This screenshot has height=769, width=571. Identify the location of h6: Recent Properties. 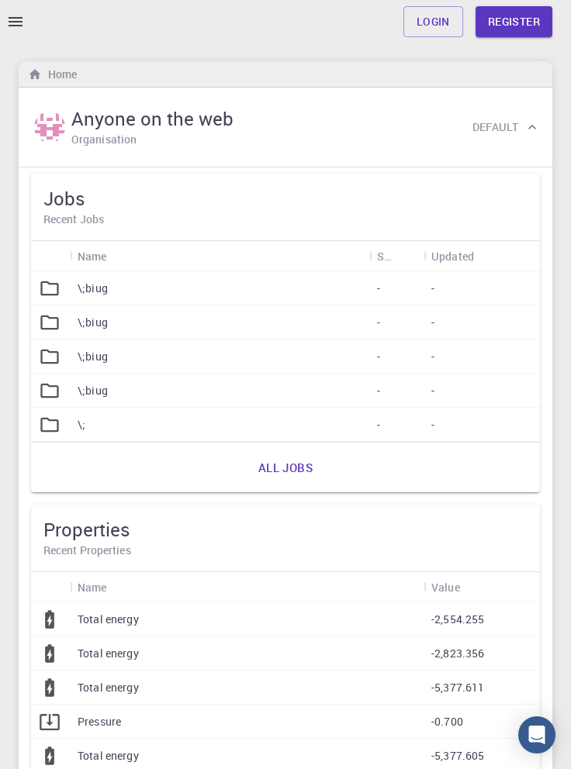
(285, 550).